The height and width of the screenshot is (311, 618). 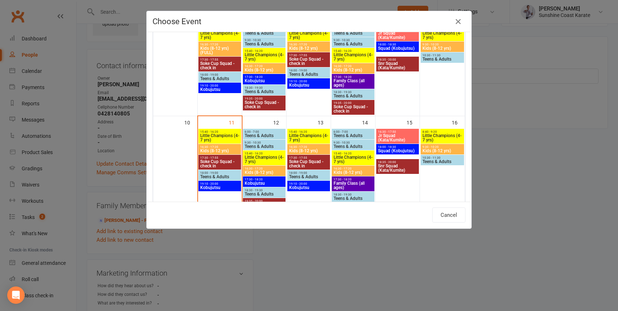 I want to click on div: 13, so click(x=324, y=122).